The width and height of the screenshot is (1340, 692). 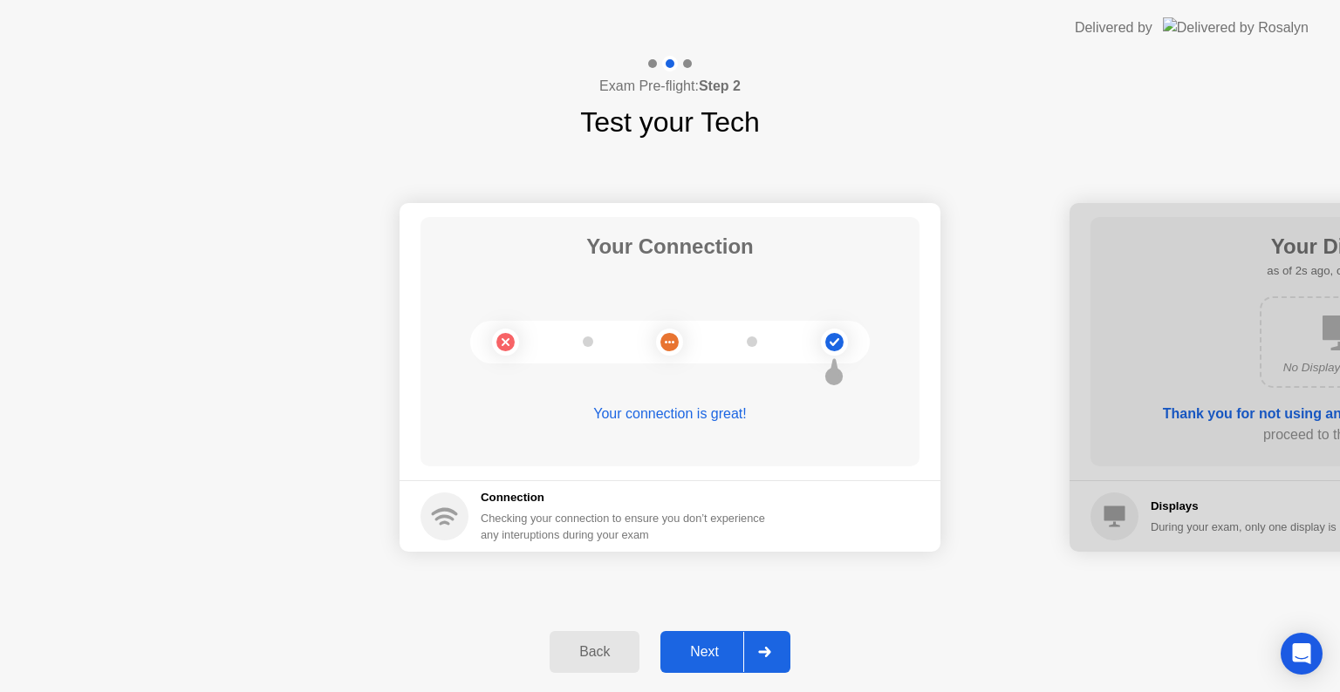 I want to click on div: Next, so click(x=704, y=652).